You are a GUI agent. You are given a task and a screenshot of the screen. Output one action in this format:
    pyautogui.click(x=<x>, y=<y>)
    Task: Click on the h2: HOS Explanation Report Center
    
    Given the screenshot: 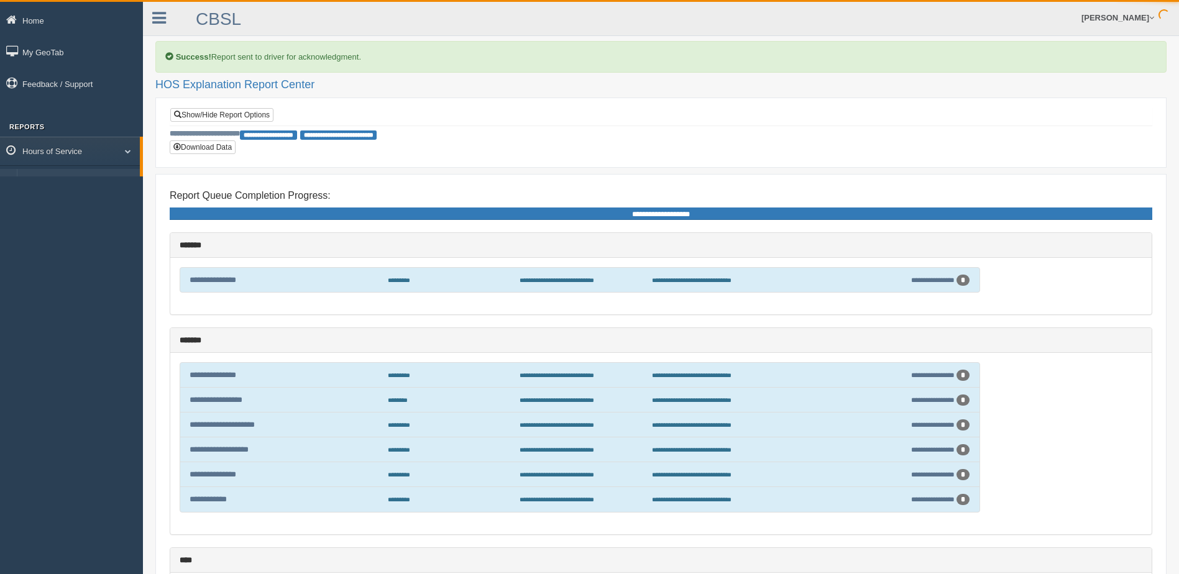 What is the action you would take?
    pyautogui.click(x=661, y=85)
    